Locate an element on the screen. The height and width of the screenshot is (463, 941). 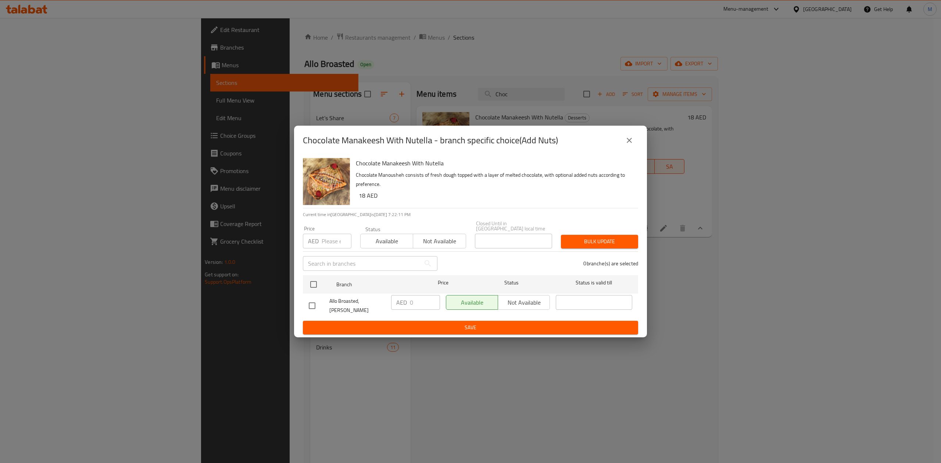
p: 0 branche(s) are selected is located at coordinates (611, 264).